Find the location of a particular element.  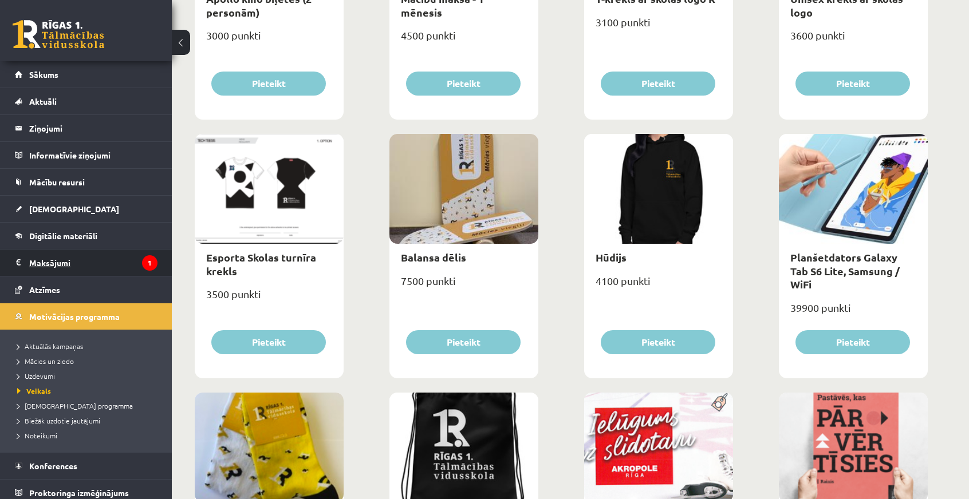

div: 4500 punkti is located at coordinates (464, 40).